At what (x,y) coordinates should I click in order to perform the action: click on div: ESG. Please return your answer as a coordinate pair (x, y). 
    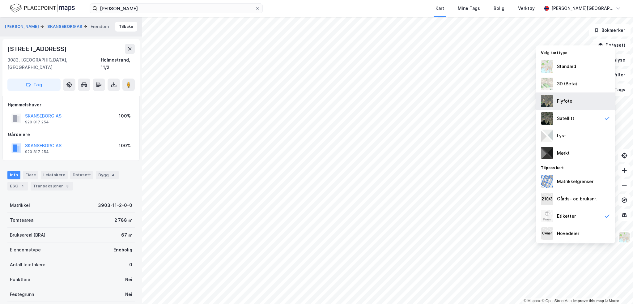
    Looking at the image, I should click on (18, 186).